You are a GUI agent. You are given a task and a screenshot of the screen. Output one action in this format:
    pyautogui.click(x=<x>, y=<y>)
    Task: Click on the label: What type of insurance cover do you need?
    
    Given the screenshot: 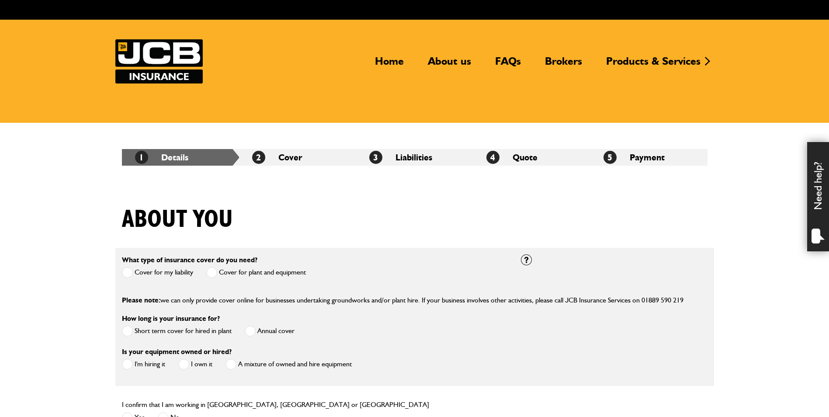 What is the action you would take?
    pyautogui.click(x=190, y=260)
    